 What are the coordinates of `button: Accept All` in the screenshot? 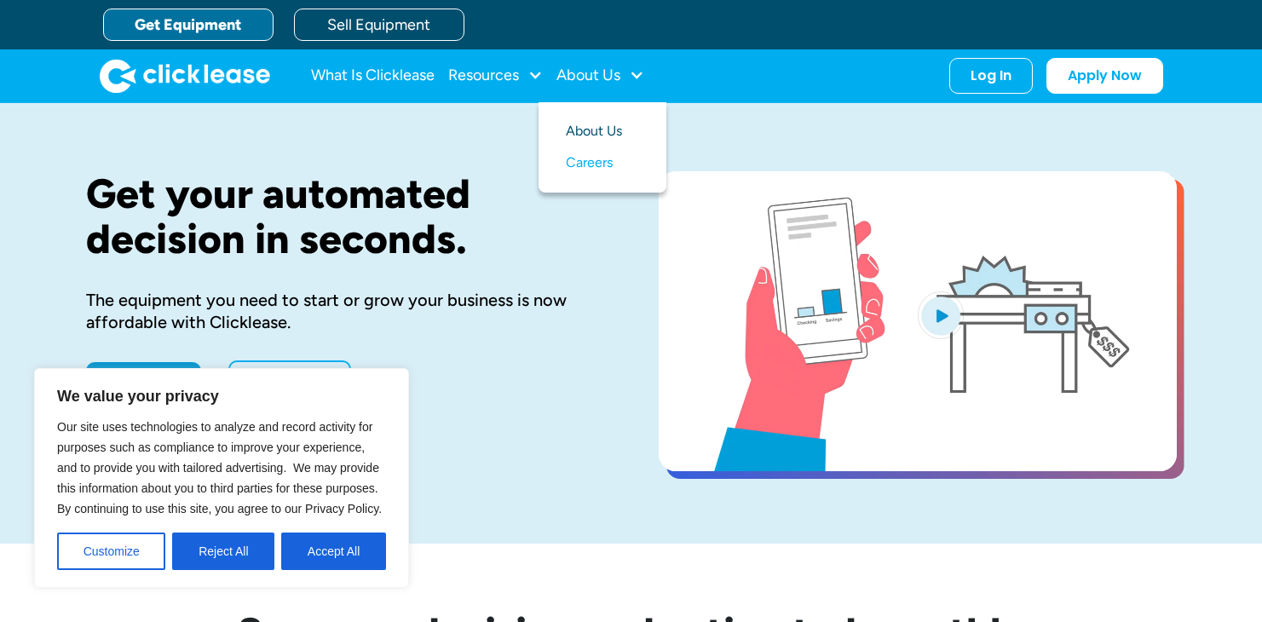 It's located at (333, 551).